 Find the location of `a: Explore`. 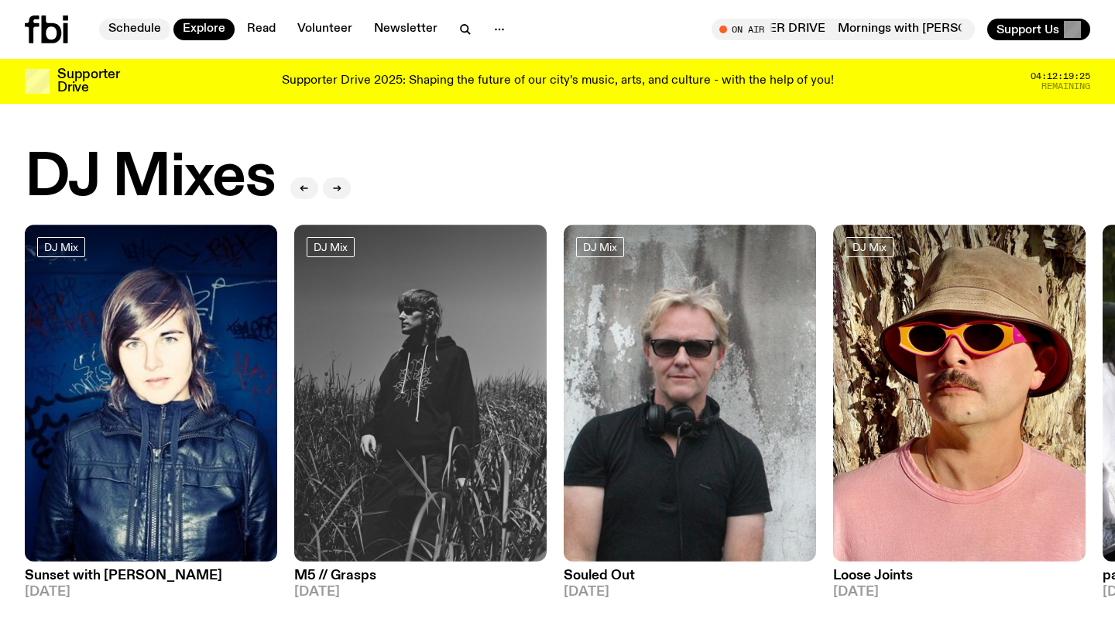

a: Explore is located at coordinates (204, 29).